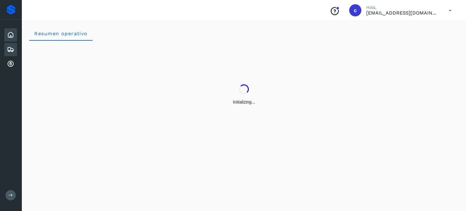 The image size is (466, 211). What do you see at coordinates (11, 35) in the screenshot?
I see `div: Inicio` at bounding box center [11, 35].